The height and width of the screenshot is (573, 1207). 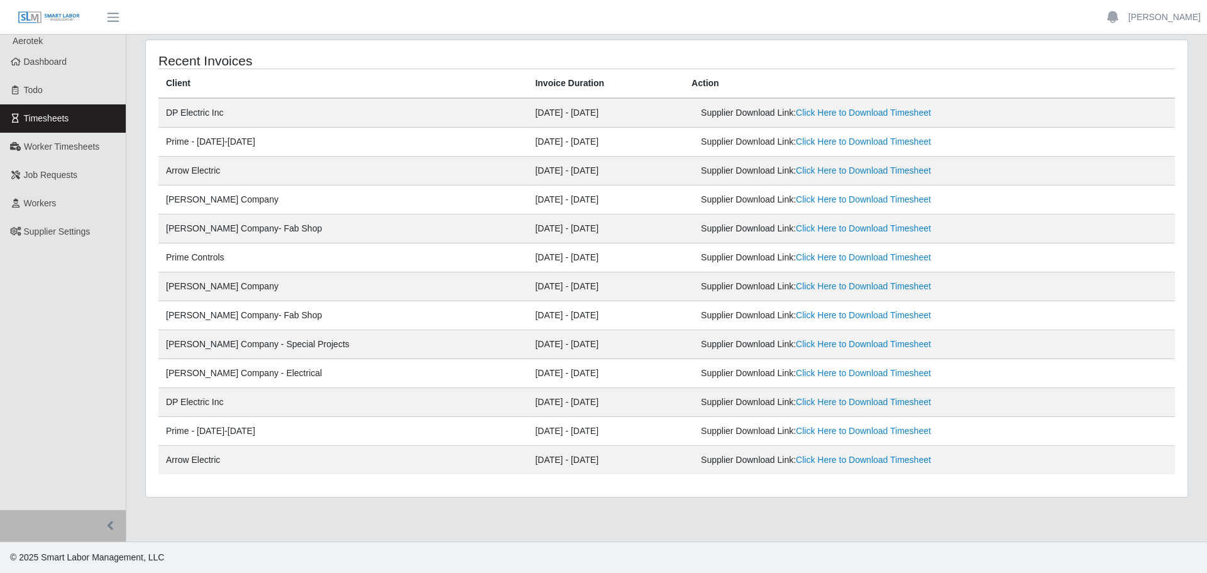 I want to click on span: Supplier Settings, so click(x=57, y=231).